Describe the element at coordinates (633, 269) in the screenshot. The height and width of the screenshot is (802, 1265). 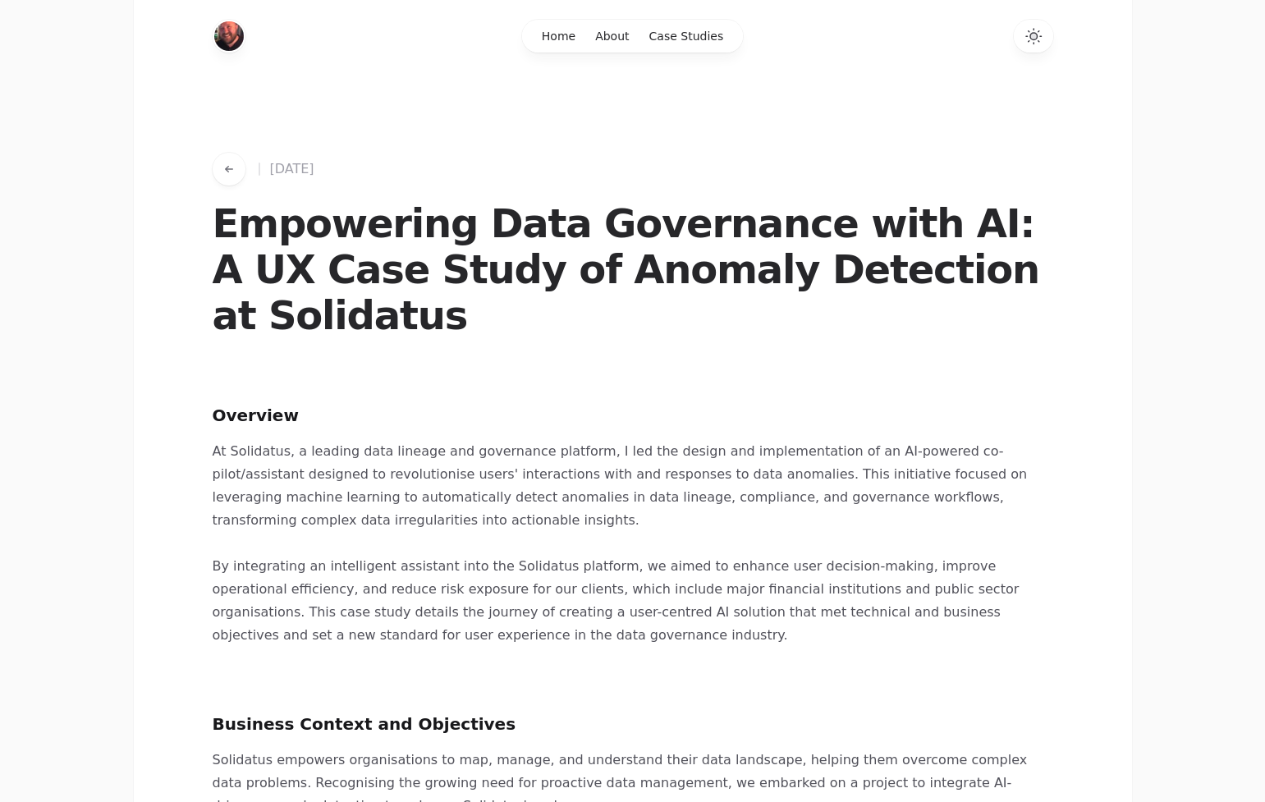
I see `h1: Empowering Data Governance with AI: A UX Case Study of Anomaly Detection at Solidatus` at that location.